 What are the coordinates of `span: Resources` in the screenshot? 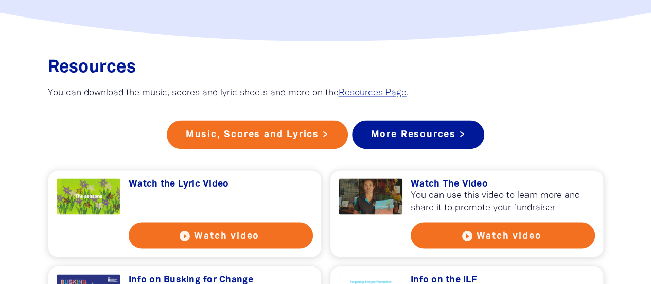 It's located at (92, 67).